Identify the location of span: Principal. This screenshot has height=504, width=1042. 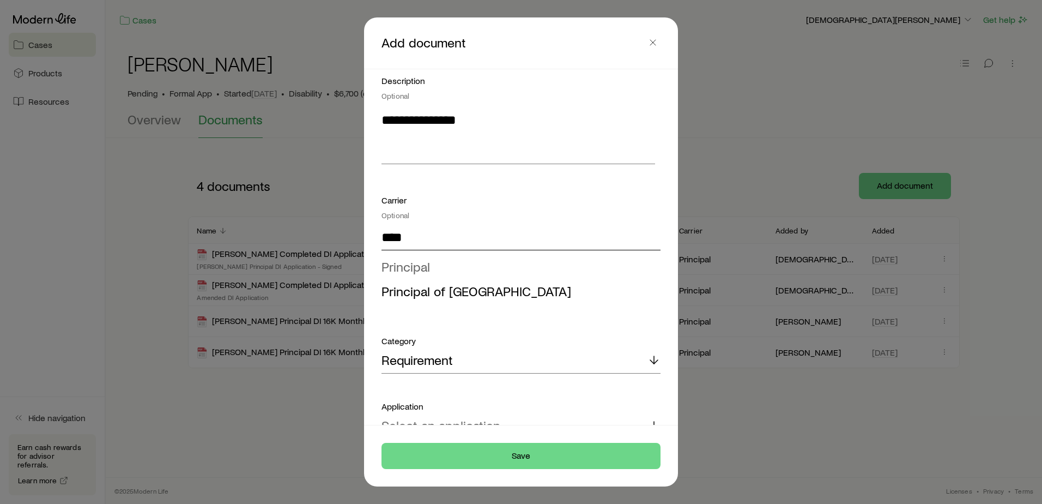
(406, 266).